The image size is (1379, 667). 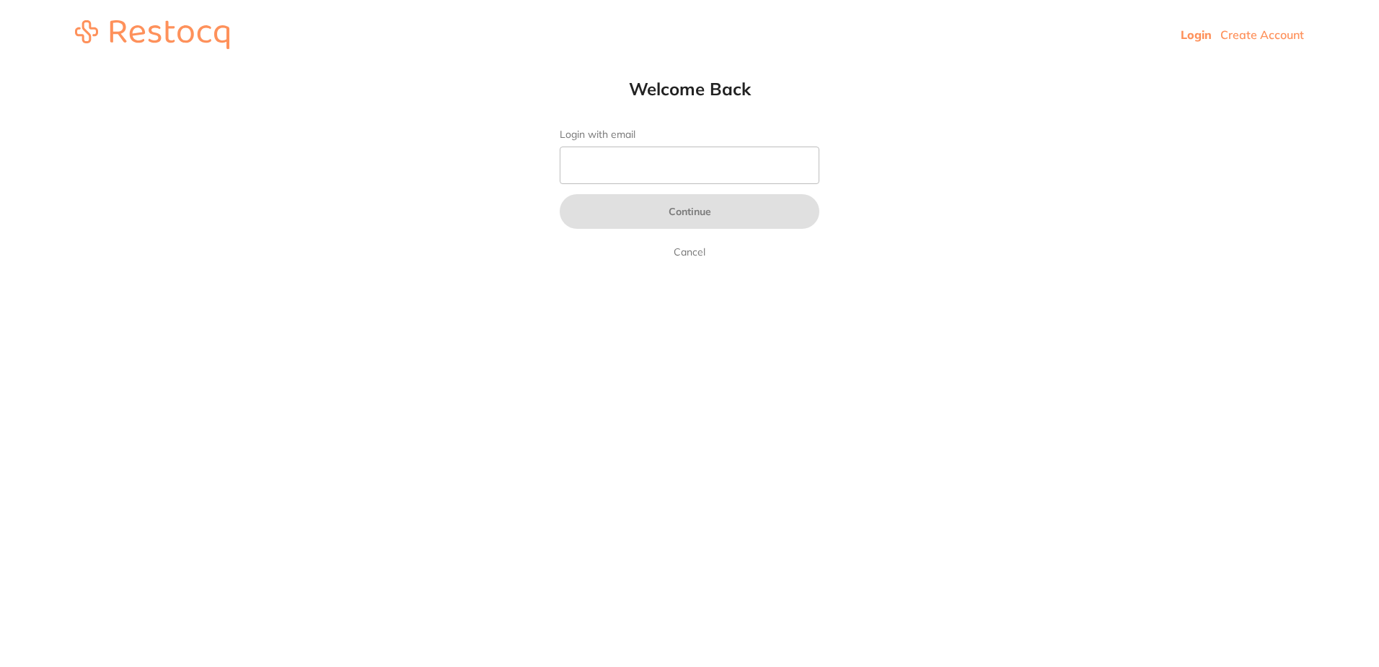 What do you see at coordinates (1196, 35) in the screenshot?
I see `a: Login` at bounding box center [1196, 35].